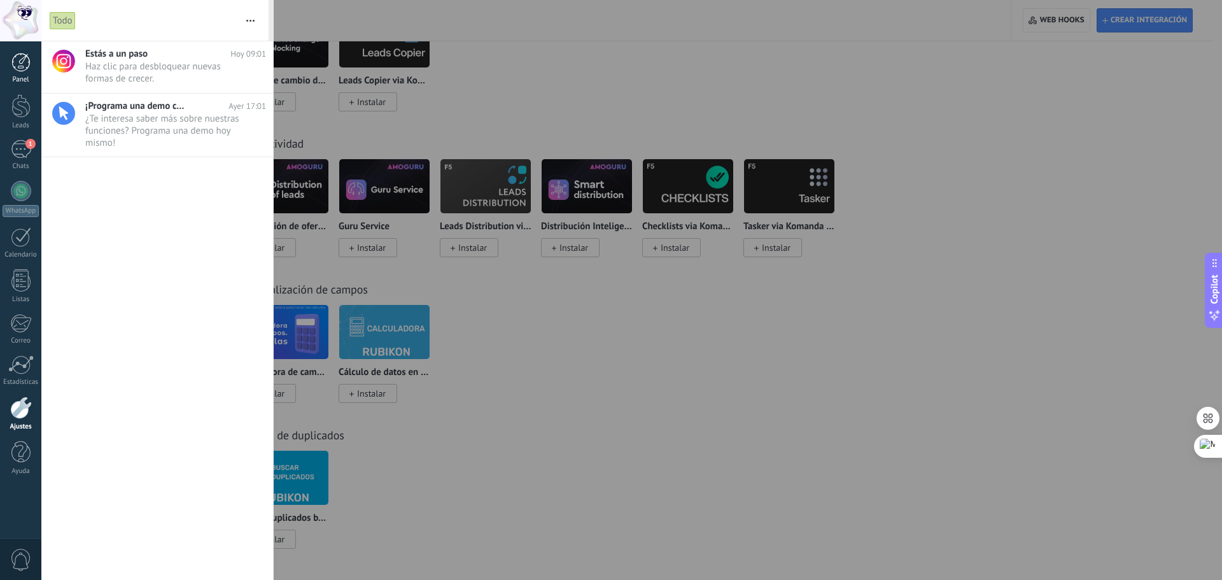 This screenshot has height=580, width=1222. I want to click on div: Calendario, so click(21, 255).